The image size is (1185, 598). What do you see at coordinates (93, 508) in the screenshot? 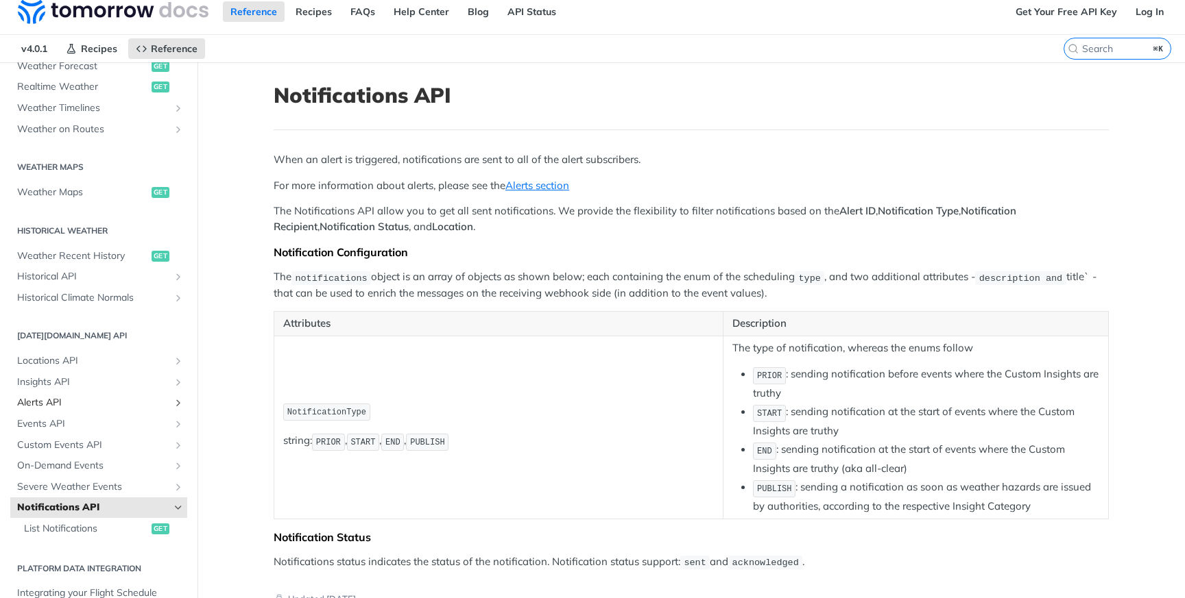
I see `span: Notifications API` at bounding box center [93, 508].